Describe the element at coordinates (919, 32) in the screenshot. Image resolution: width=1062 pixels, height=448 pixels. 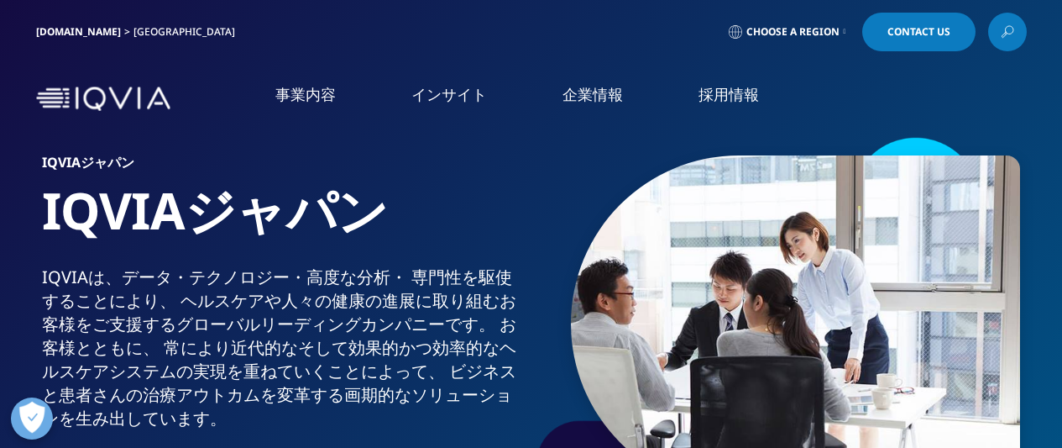
I see `a: Contact Us` at that location.